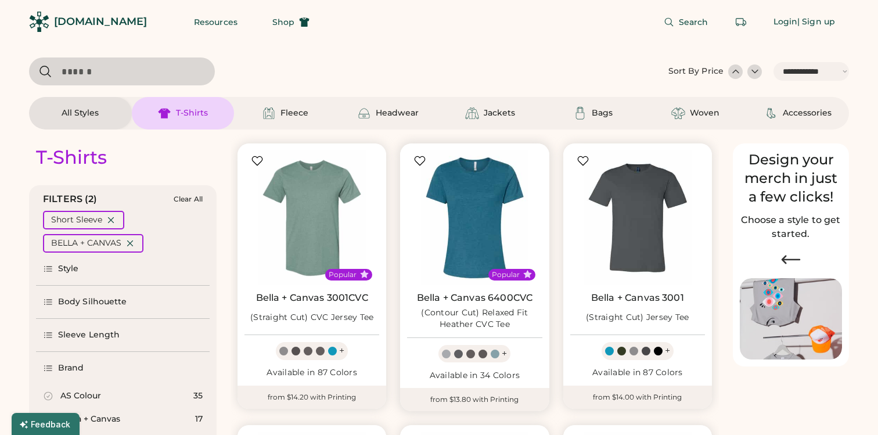  What do you see at coordinates (397, 113) in the screenshot?
I see `div: Headwear` at bounding box center [397, 113].